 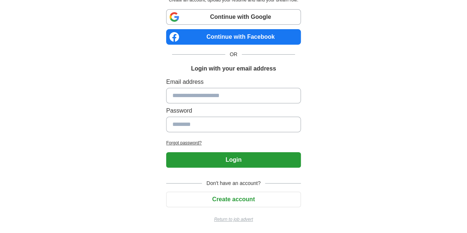 What do you see at coordinates (233, 111) in the screenshot?
I see `label: Password` at bounding box center [233, 111].